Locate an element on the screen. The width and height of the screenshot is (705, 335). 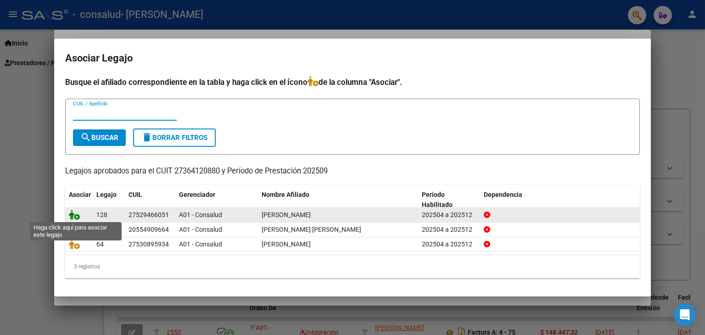
span: Dependencia is located at coordinates (503, 195).